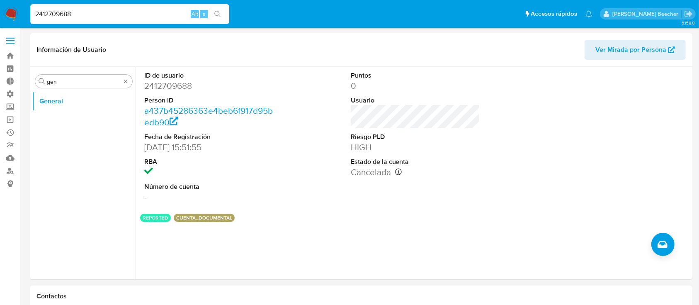 The image size is (699, 305). I want to click on dt: ID de usuario, so click(209, 75).